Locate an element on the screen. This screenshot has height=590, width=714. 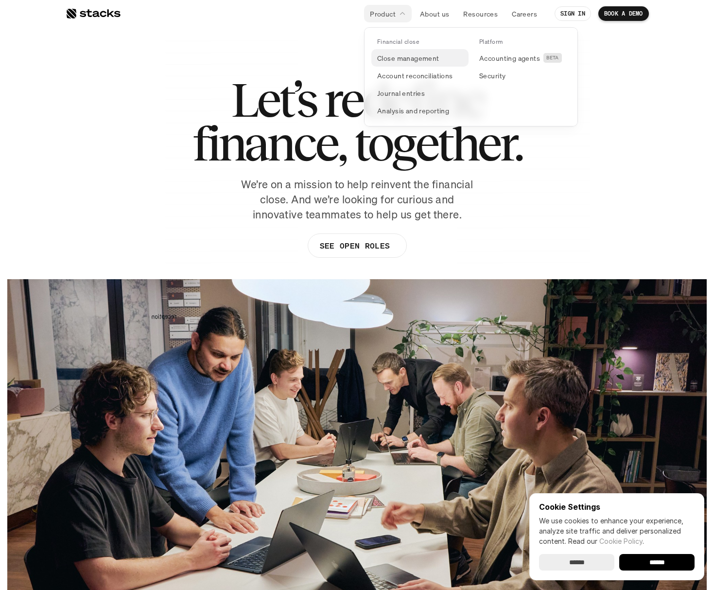
p: Platform is located at coordinates (491, 42).